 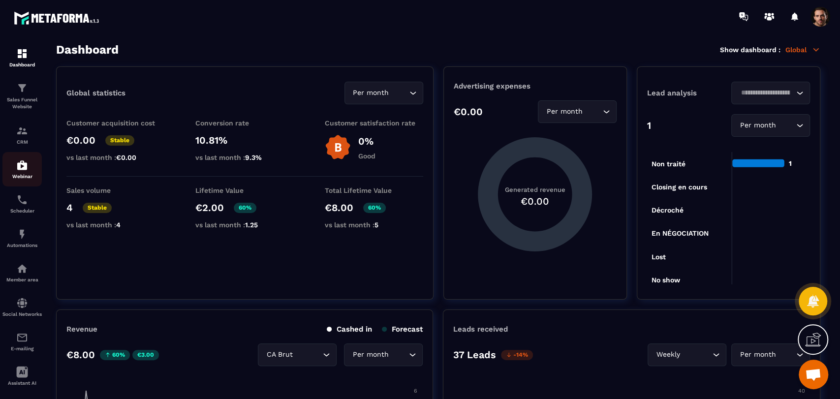 What do you see at coordinates (22, 142) in the screenshot?
I see `p: CRM` at bounding box center [22, 142].